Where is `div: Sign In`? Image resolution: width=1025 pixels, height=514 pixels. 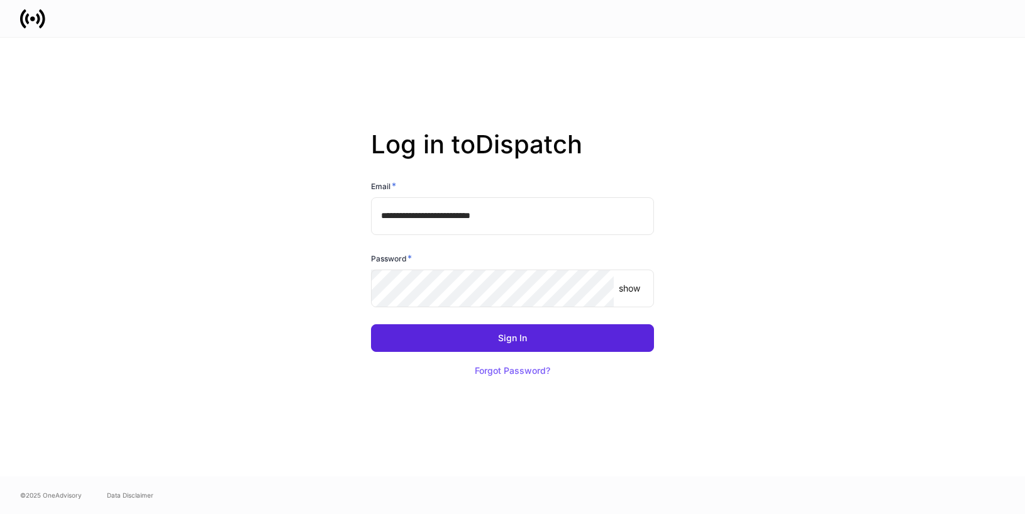
div: Sign In is located at coordinates (512, 338).